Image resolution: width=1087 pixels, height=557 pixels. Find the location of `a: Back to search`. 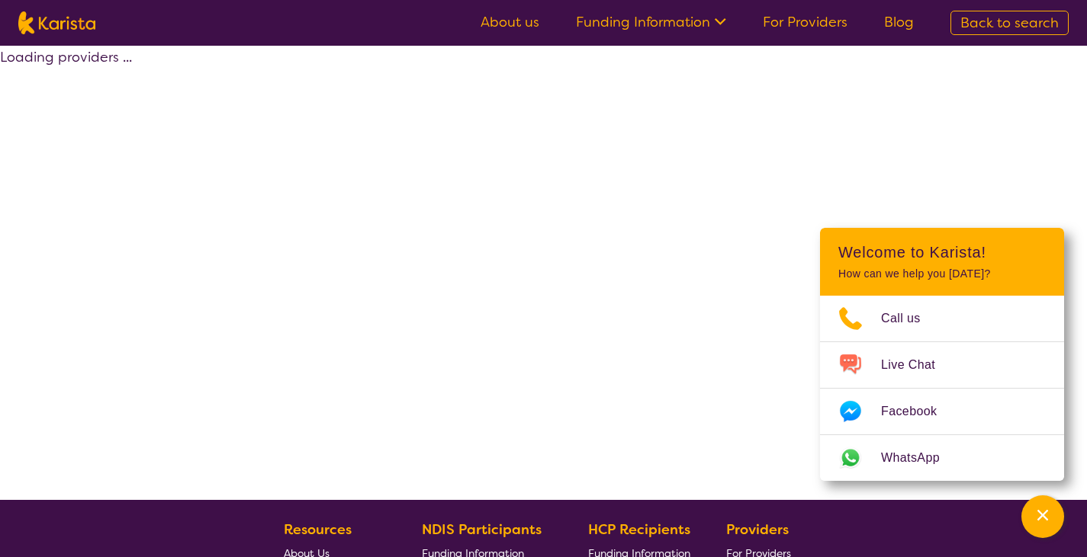

a: Back to search is located at coordinates (1009, 23).